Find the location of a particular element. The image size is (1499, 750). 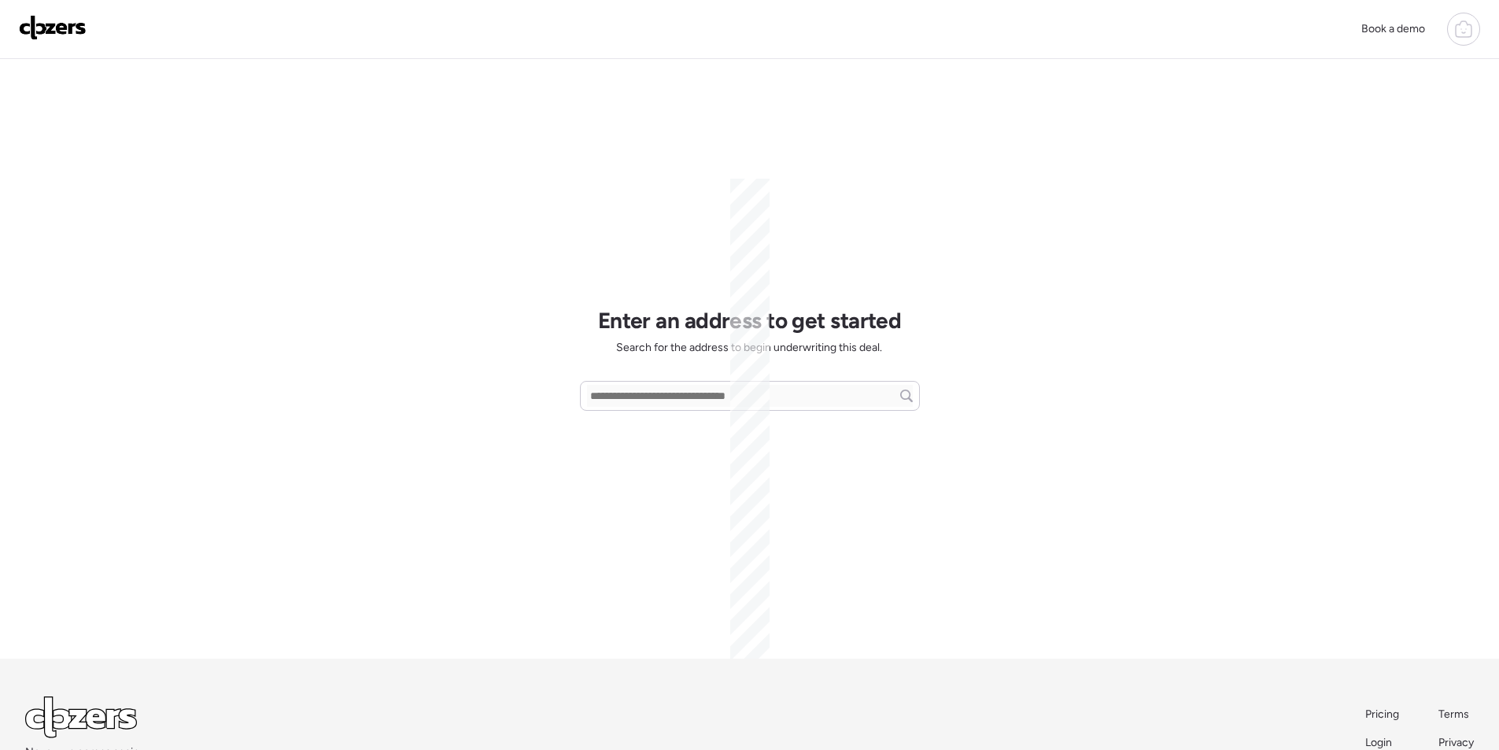

span: Privacy is located at coordinates (1456, 742).